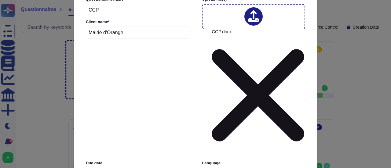 The width and height of the screenshot is (391, 168). Describe the element at coordinates (254, 163) in the screenshot. I see `label: Language` at that location.